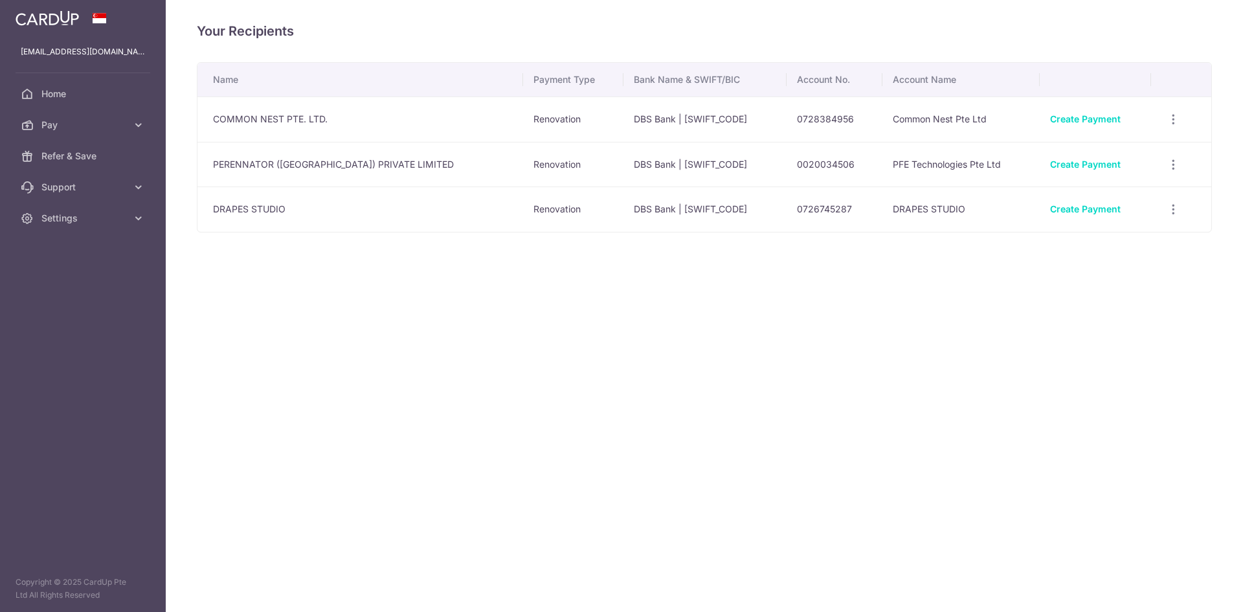 The width and height of the screenshot is (1243, 612). I want to click on span: Refer & Save, so click(84, 156).